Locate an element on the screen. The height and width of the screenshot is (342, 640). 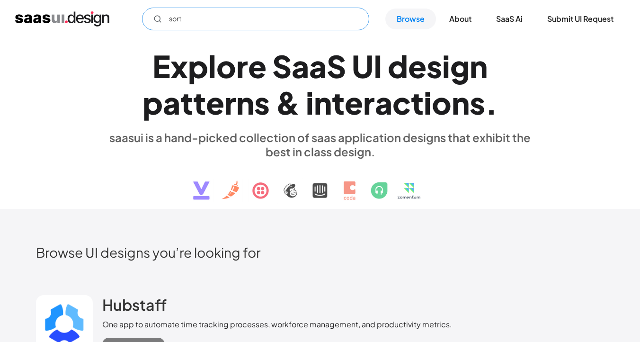
div: E is located at coordinates (161, 66).